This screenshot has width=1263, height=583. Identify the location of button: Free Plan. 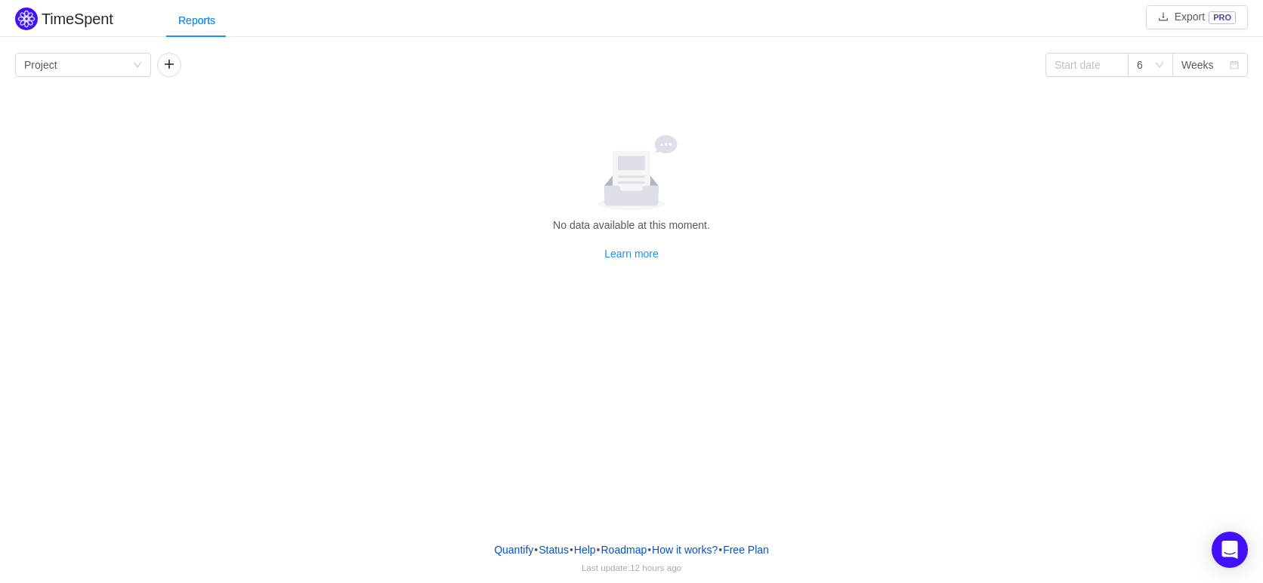
(745, 550).